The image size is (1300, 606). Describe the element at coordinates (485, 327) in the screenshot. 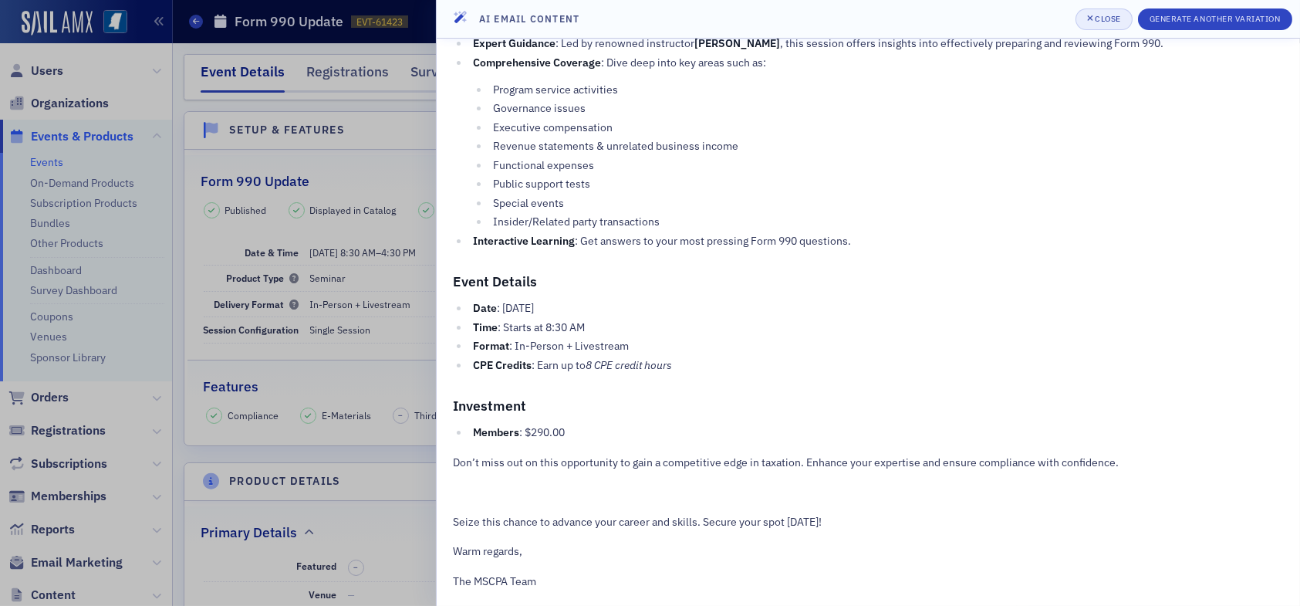

I see `strong: Time` at that location.